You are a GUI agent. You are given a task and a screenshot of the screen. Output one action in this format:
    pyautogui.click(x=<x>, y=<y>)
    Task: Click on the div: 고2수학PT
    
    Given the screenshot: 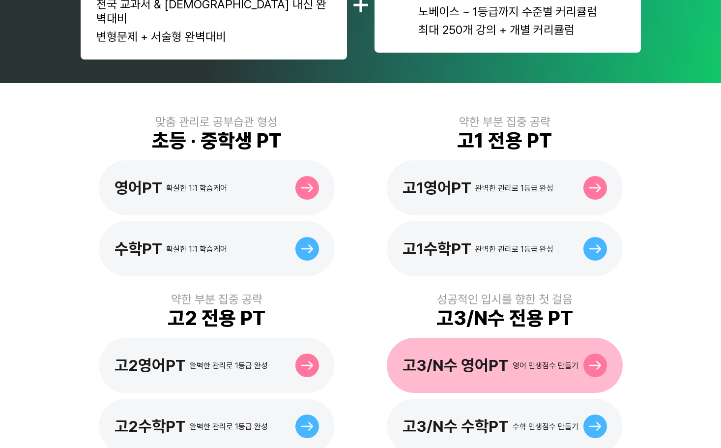 What is the action you would take?
    pyautogui.click(x=150, y=426)
    